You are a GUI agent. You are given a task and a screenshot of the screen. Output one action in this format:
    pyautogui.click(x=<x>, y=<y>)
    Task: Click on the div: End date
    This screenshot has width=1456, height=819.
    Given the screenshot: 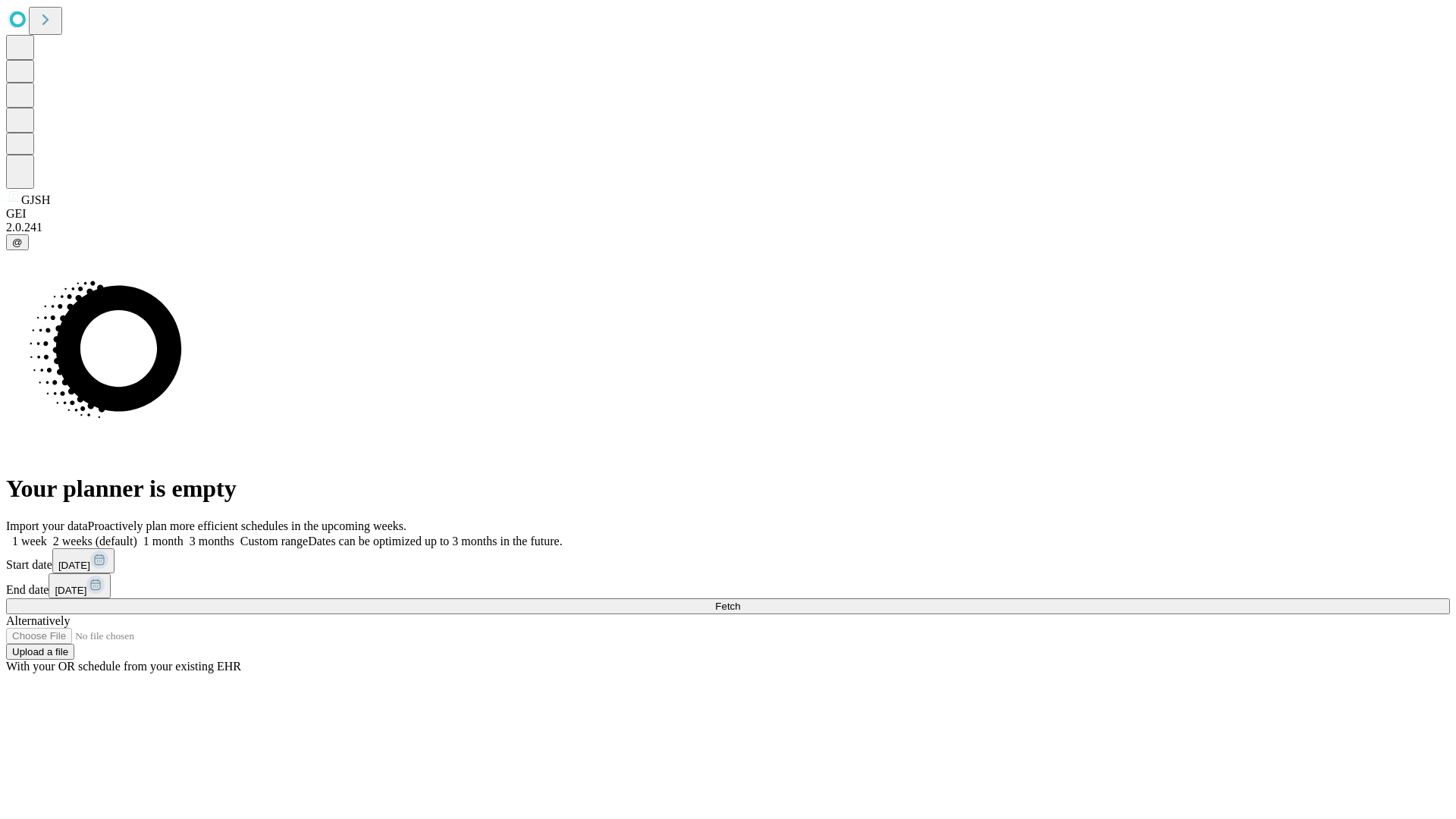 What is the action you would take?
    pyautogui.click(x=728, y=585)
    